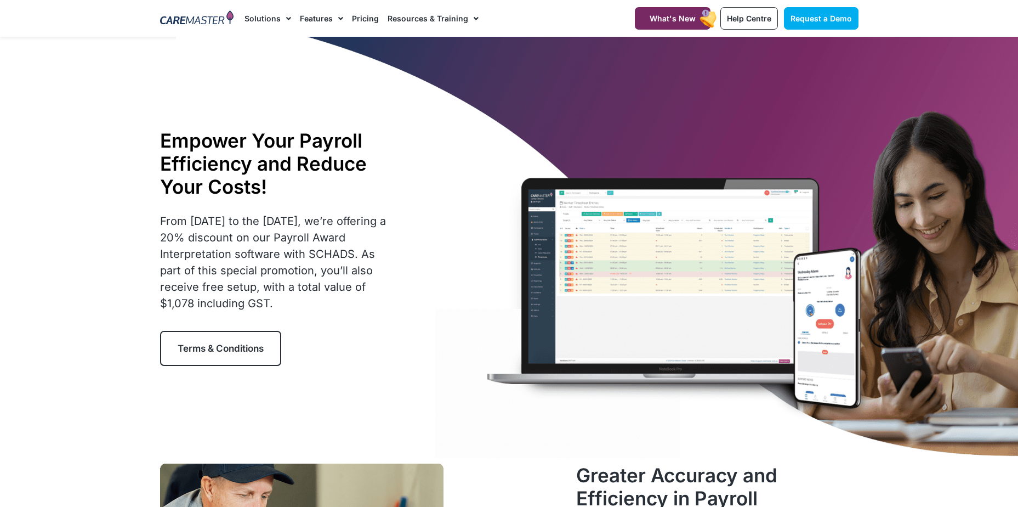 The height and width of the screenshot is (507, 1018). What do you see at coordinates (220, 348) in the screenshot?
I see `span: Terms & Conditions` at bounding box center [220, 348].